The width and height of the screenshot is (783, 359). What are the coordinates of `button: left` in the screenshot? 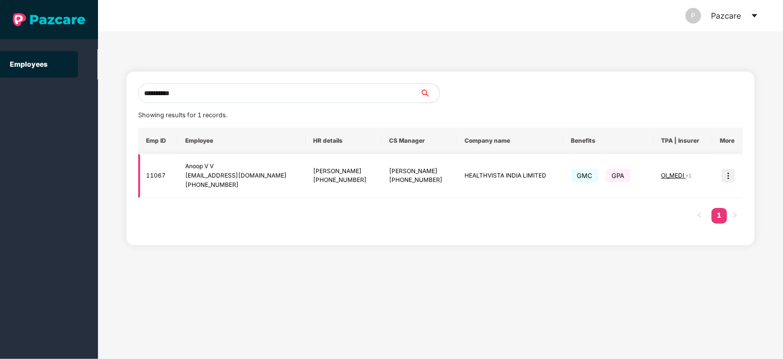 It's located at (700, 216).